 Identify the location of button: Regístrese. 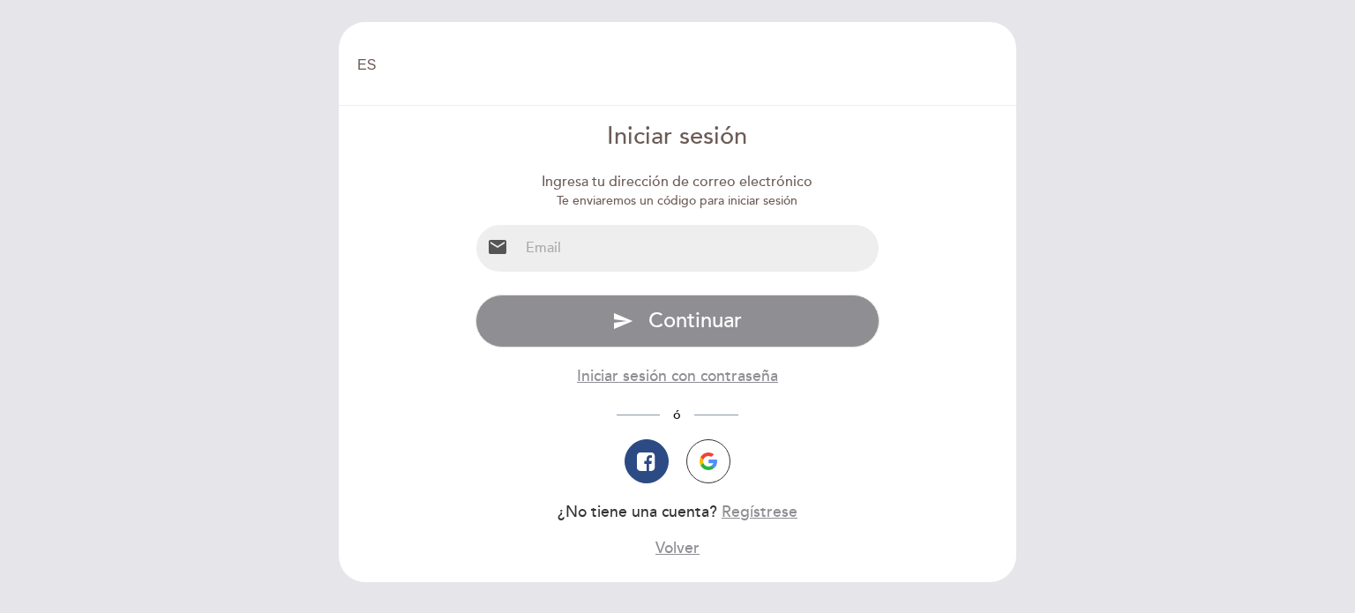
(760, 512).